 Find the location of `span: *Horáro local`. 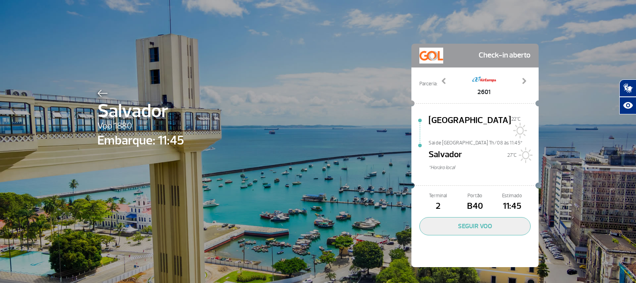

span: *Horáro local is located at coordinates (483, 168).